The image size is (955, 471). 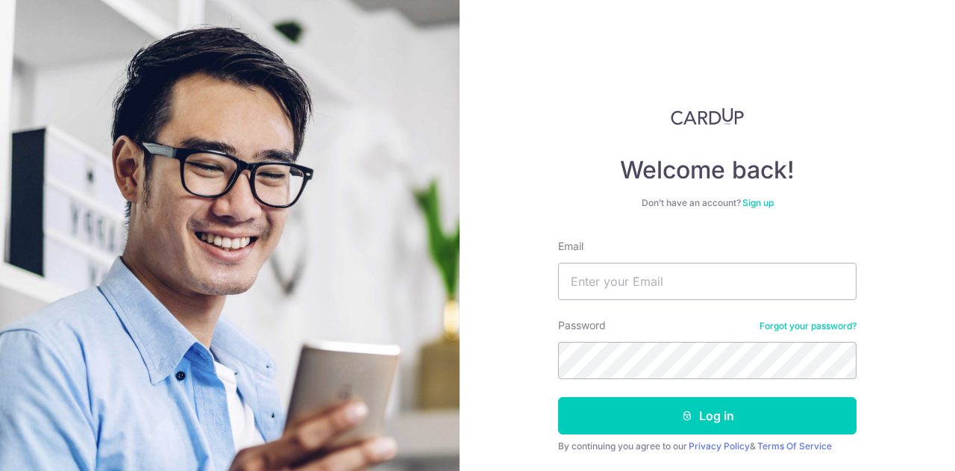 I want to click on div: Don’t have an account?, so click(x=707, y=203).